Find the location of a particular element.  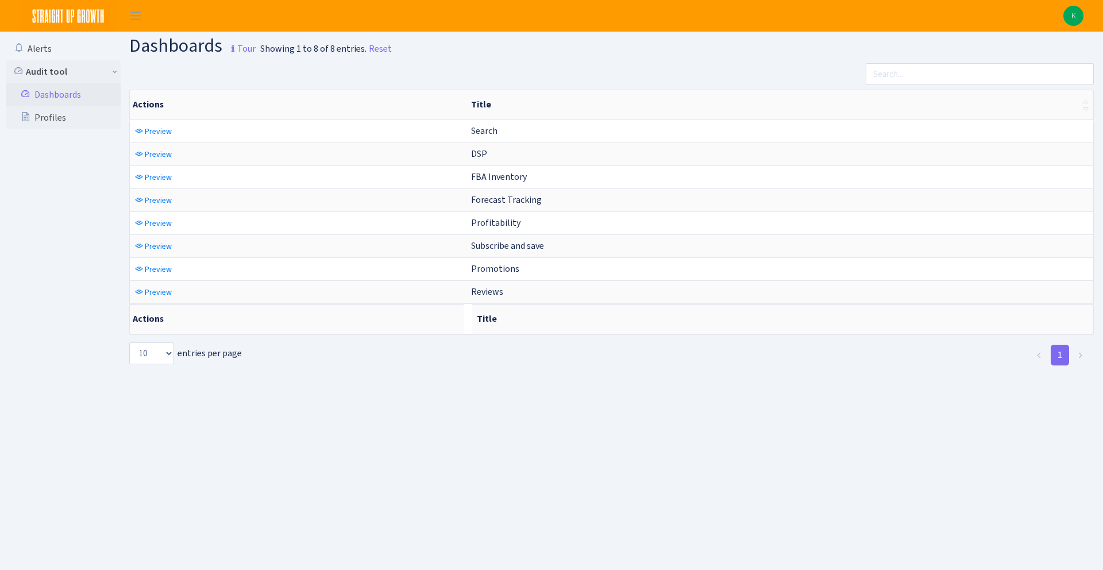

input: Search... is located at coordinates (979, 74).